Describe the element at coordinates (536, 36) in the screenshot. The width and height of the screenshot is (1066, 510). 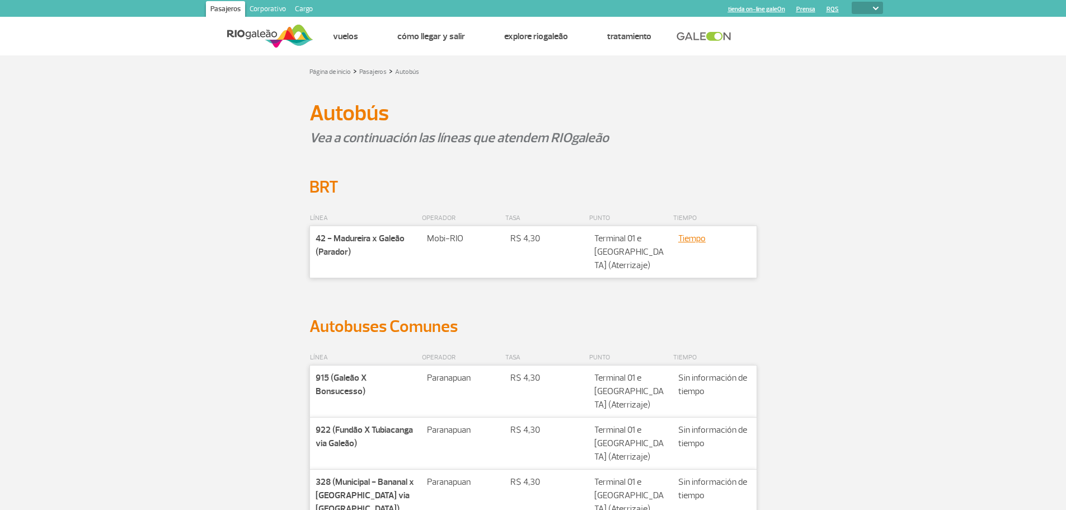
I see `a: Explore RIOgaleão` at that location.